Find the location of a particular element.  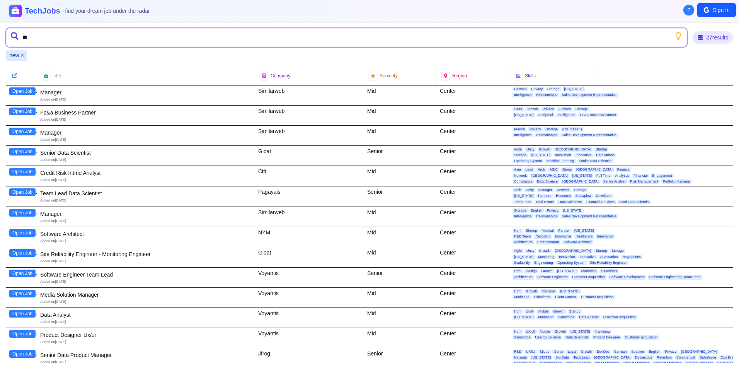

span: Software Development is located at coordinates (627, 277).